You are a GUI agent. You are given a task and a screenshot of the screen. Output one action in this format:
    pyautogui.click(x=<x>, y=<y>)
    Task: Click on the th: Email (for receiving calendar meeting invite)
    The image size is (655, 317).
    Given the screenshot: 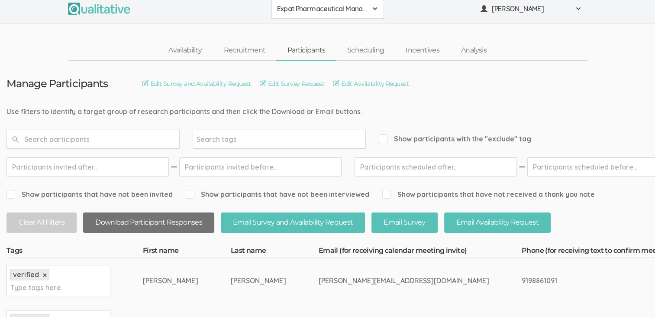 What is the action you would take?
    pyautogui.click(x=420, y=252)
    